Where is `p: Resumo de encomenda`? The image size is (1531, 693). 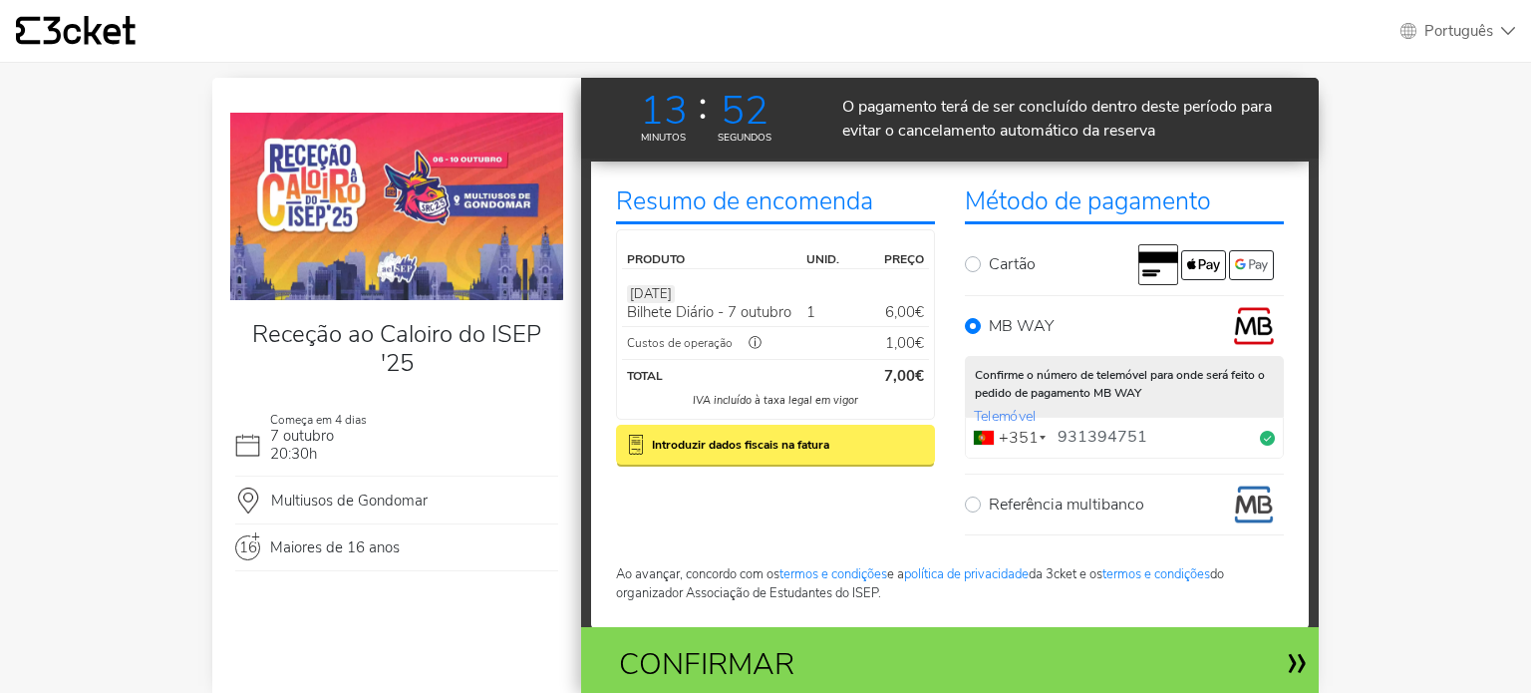 p: Resumo de encomenda is located at coordinates (775, 203).